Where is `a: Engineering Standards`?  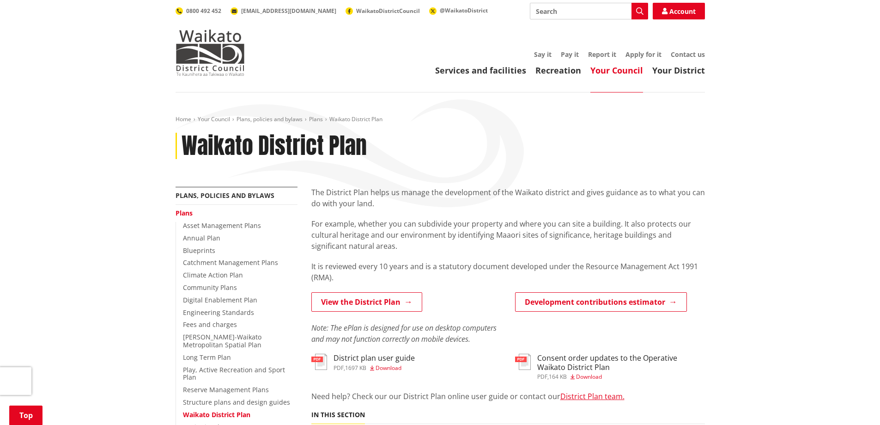 a: Engineering Standards is located at coordinates (219, 312).